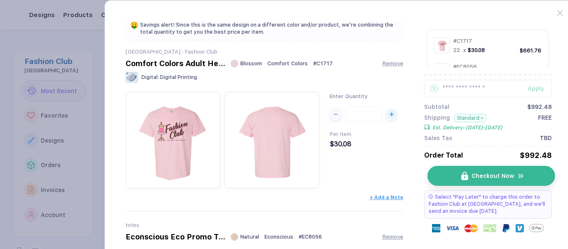 The image size is (568, 249). I want to click on span: TBD, so click(546, 138).